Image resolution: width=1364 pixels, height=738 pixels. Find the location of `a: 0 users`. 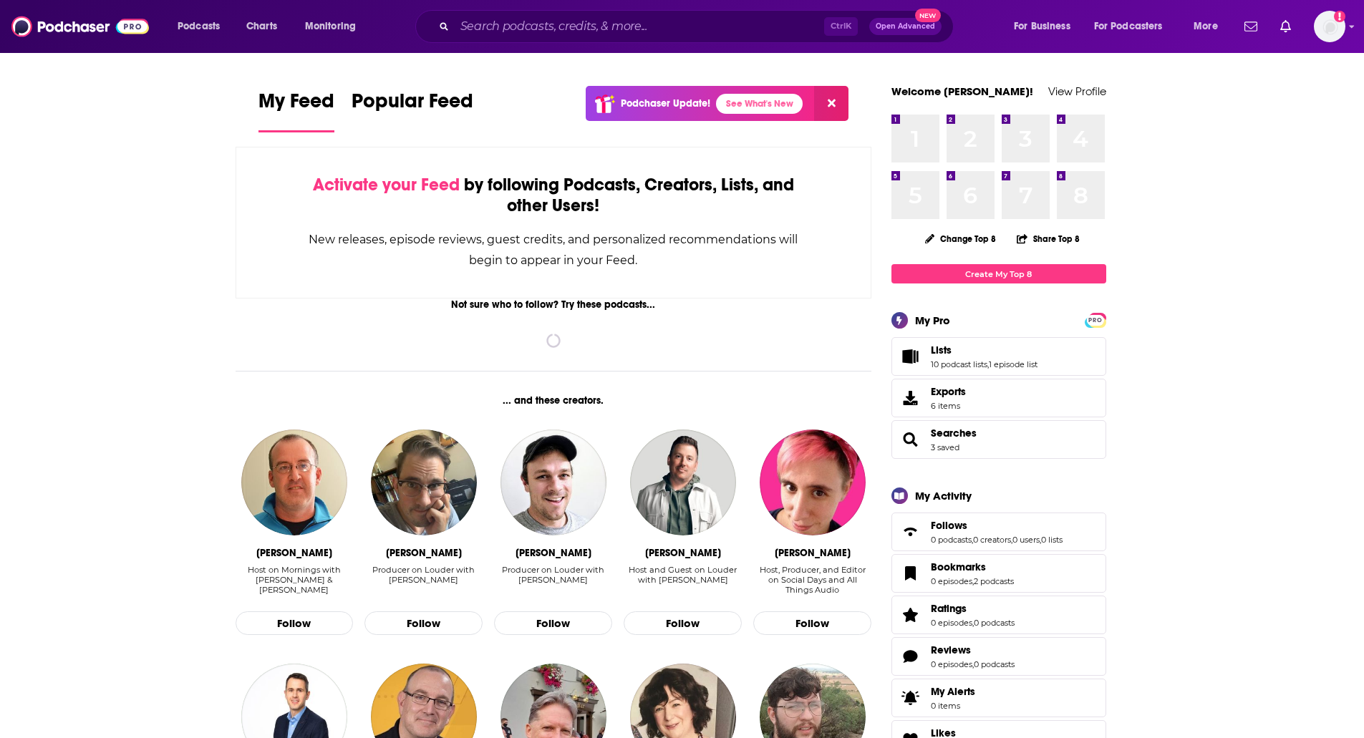

a: 0 users is located at coordinates (1026, 540).